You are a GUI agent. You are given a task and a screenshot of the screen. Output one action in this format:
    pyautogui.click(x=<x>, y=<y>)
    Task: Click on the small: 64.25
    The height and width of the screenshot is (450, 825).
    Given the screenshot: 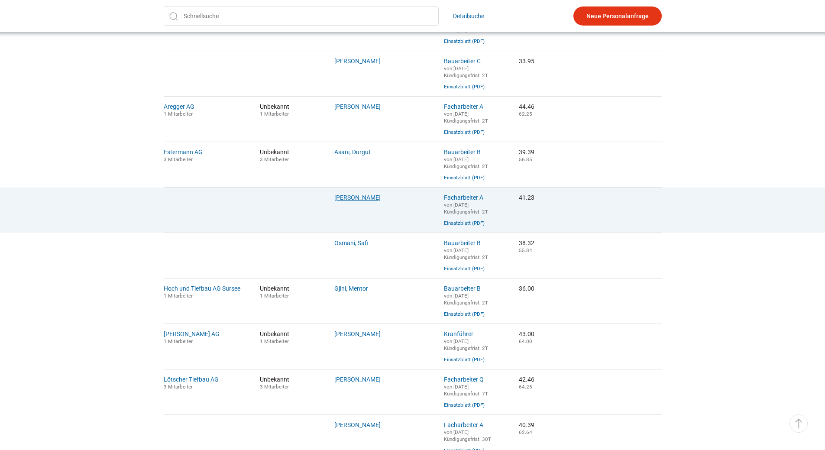 What is the action you would take?
    pyautogui.click(x=525, y=387)
    